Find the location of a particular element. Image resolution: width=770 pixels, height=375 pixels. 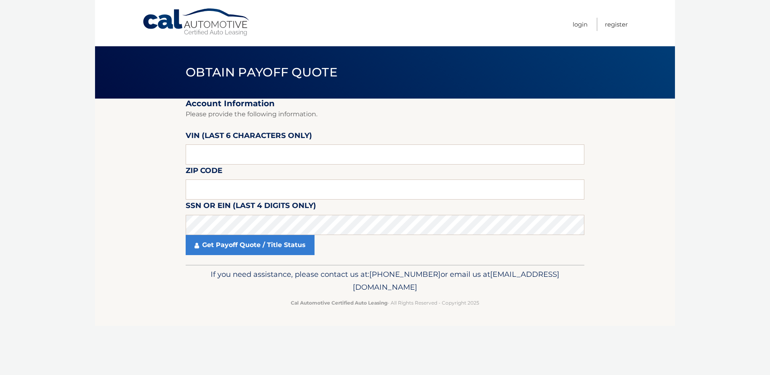

span: Obtain Payoff Quote is located at coordinates (261, 72).